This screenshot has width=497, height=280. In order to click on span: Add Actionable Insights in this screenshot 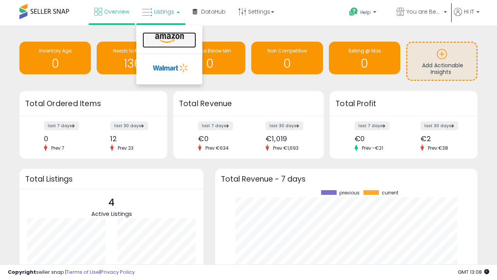, I will do `click(443, 69)`.